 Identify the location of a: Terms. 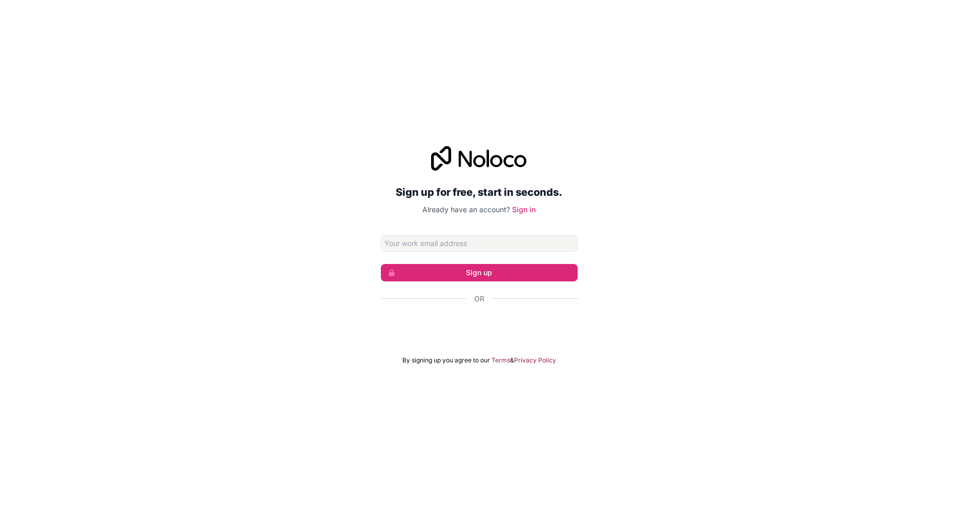
(501, 360).